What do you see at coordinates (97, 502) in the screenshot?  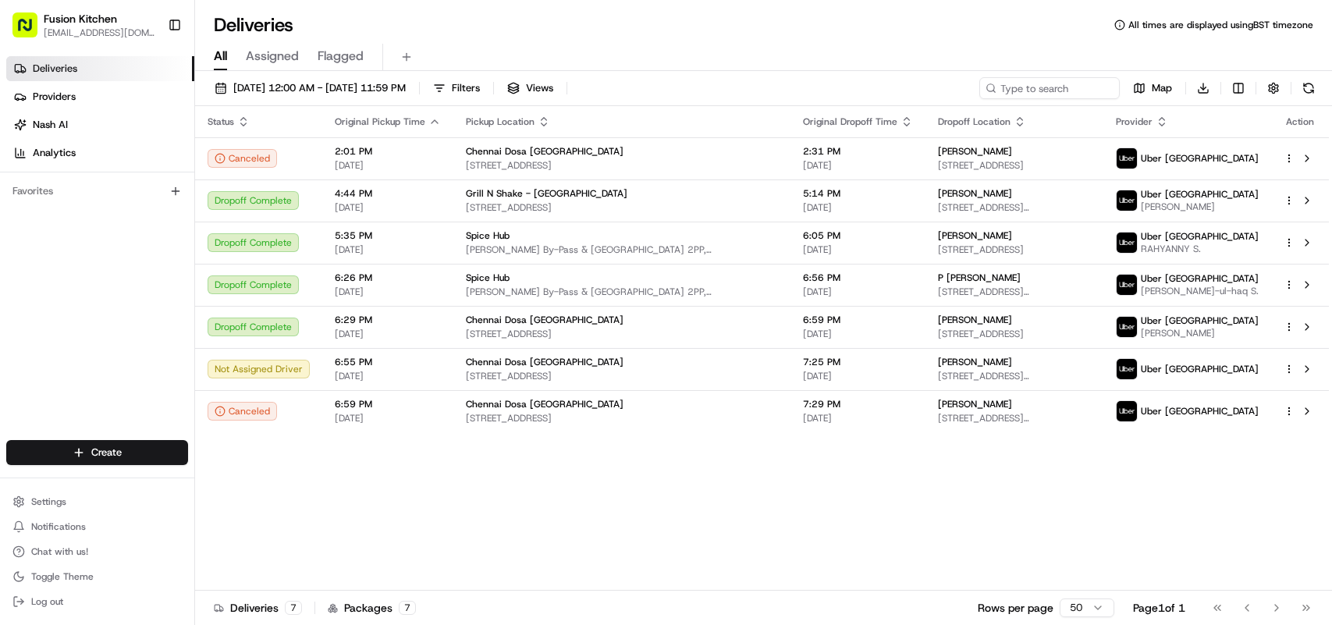 I see `button: Settings` at bounding box center [97, 502].